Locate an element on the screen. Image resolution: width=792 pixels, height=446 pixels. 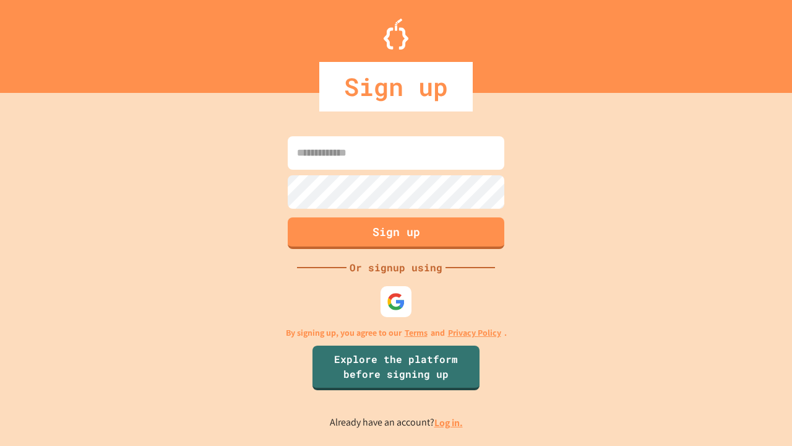
div: Or signup using is located at coordinates (396, 267).